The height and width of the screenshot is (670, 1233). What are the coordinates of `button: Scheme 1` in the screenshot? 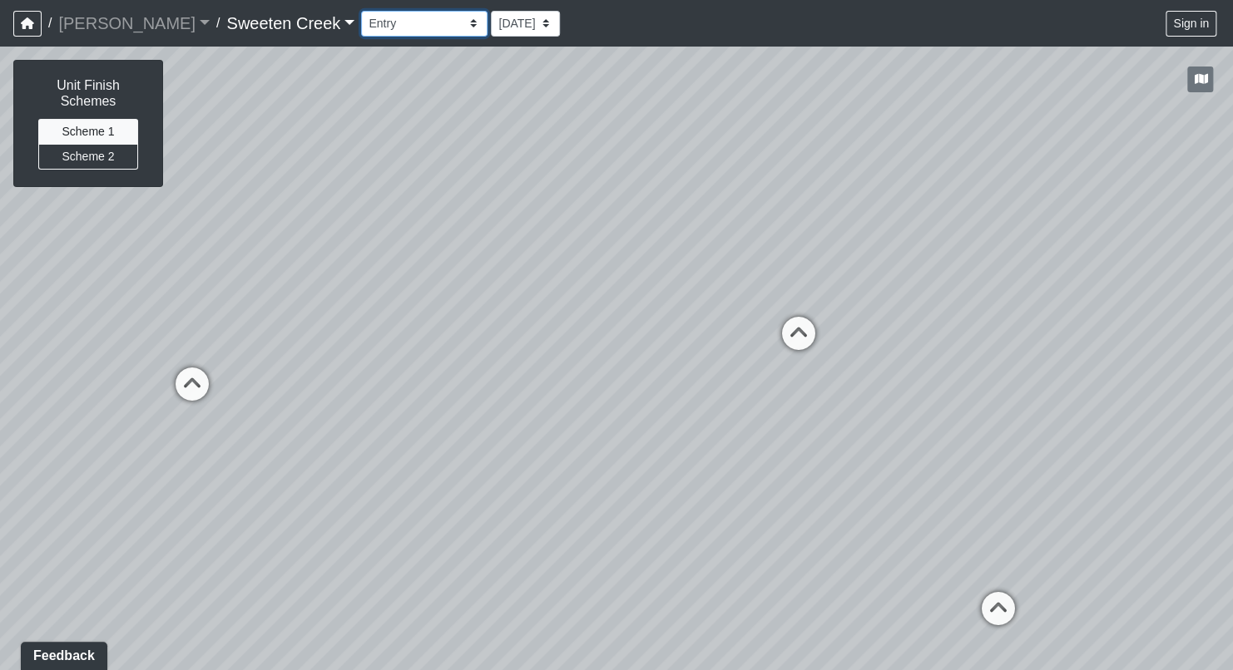 It's located at (88, 131).